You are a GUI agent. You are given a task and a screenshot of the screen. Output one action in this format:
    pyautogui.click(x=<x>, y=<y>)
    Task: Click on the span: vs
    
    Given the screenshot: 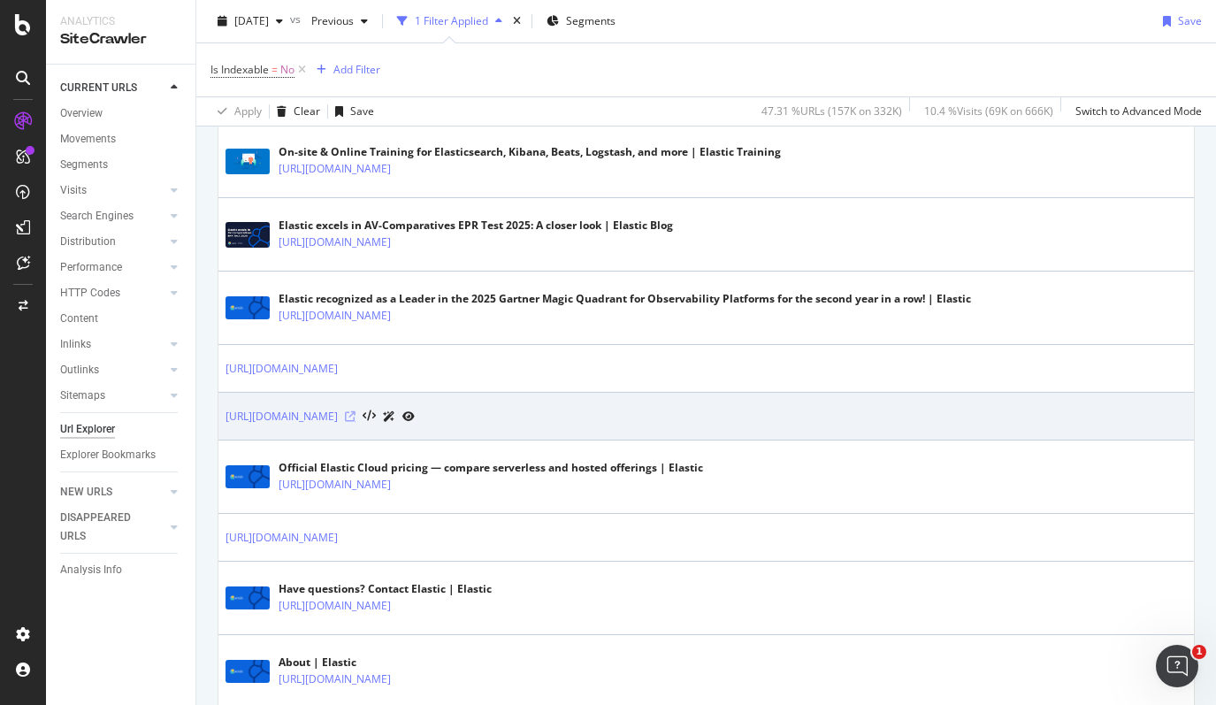 What is the action you would take?
    pyautogui.click(x=297, y=19)
    